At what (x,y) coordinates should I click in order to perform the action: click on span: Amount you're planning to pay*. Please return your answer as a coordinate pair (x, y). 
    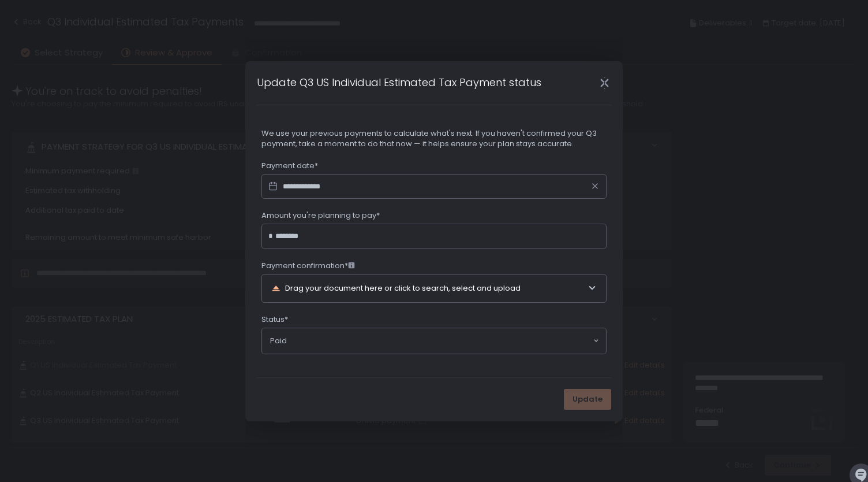
    Looking at the image, I should click on (320, 215).